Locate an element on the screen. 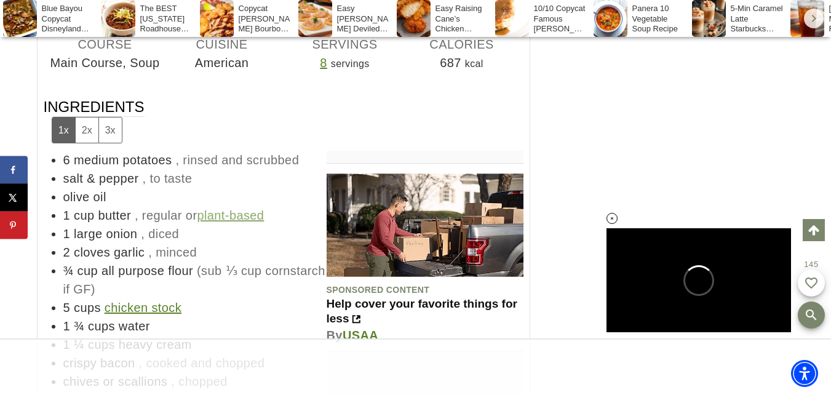  a: plant-based is located at coordinates (230, 215).